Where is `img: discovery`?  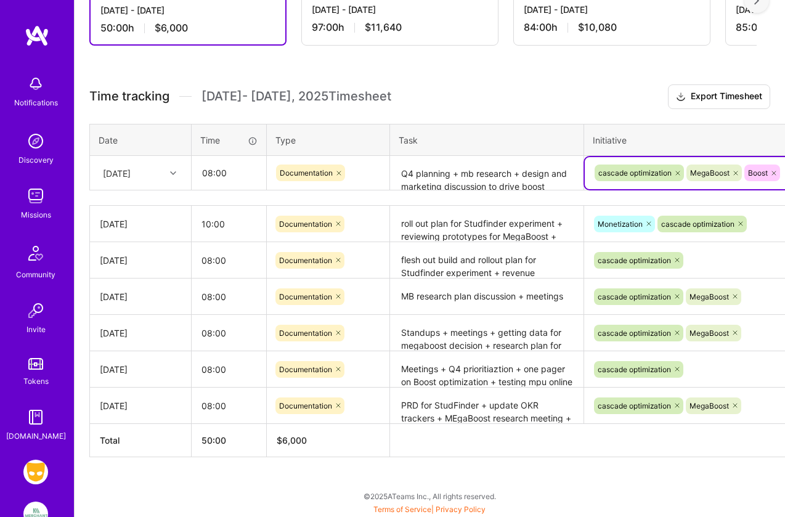 img: discovery is located at coordinates (36, 141).